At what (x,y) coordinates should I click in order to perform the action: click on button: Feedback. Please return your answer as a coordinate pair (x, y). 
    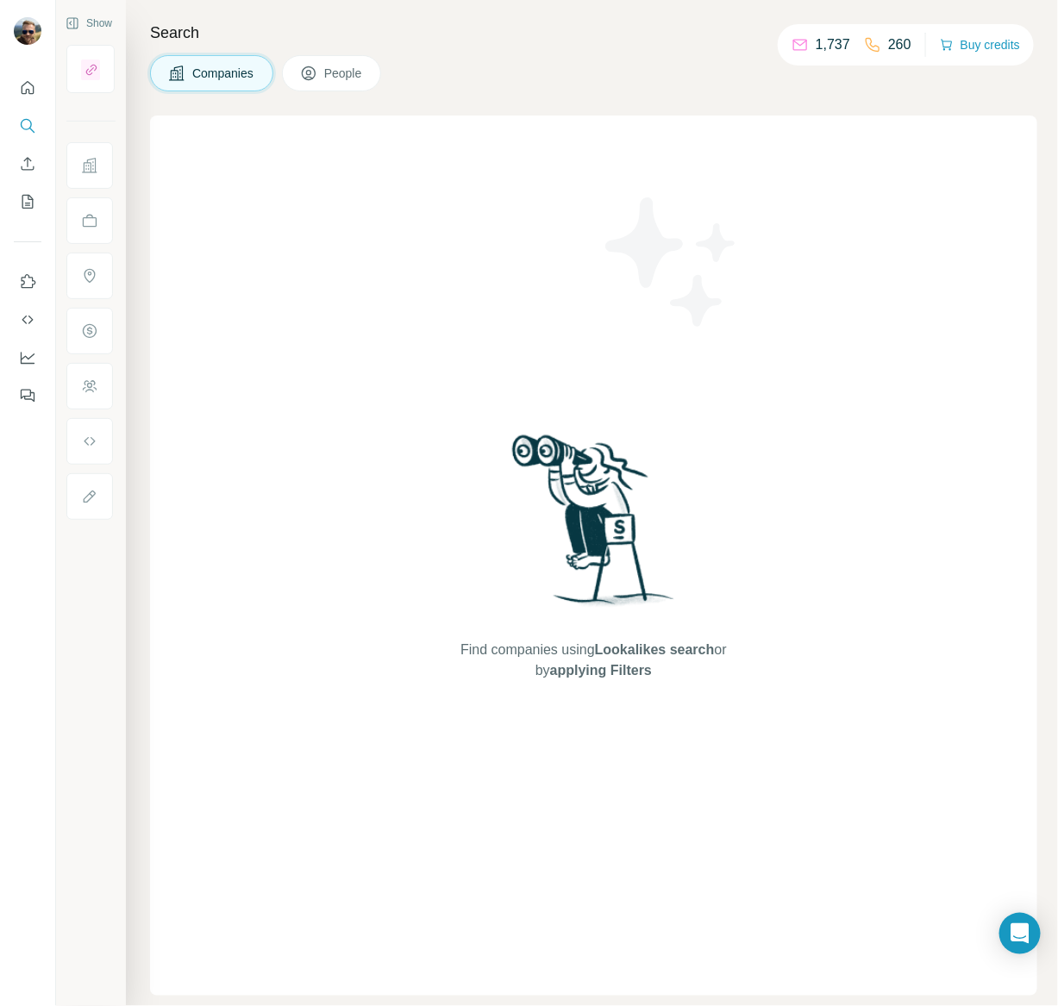
    Looking at the image, I should click on (28, 396).